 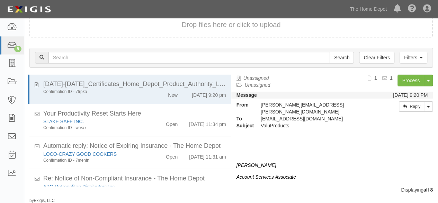 What do you see at coordinates (368, 9) in the screenshot?
I see `a: The Home Depot` at bounding box center [368, 9].